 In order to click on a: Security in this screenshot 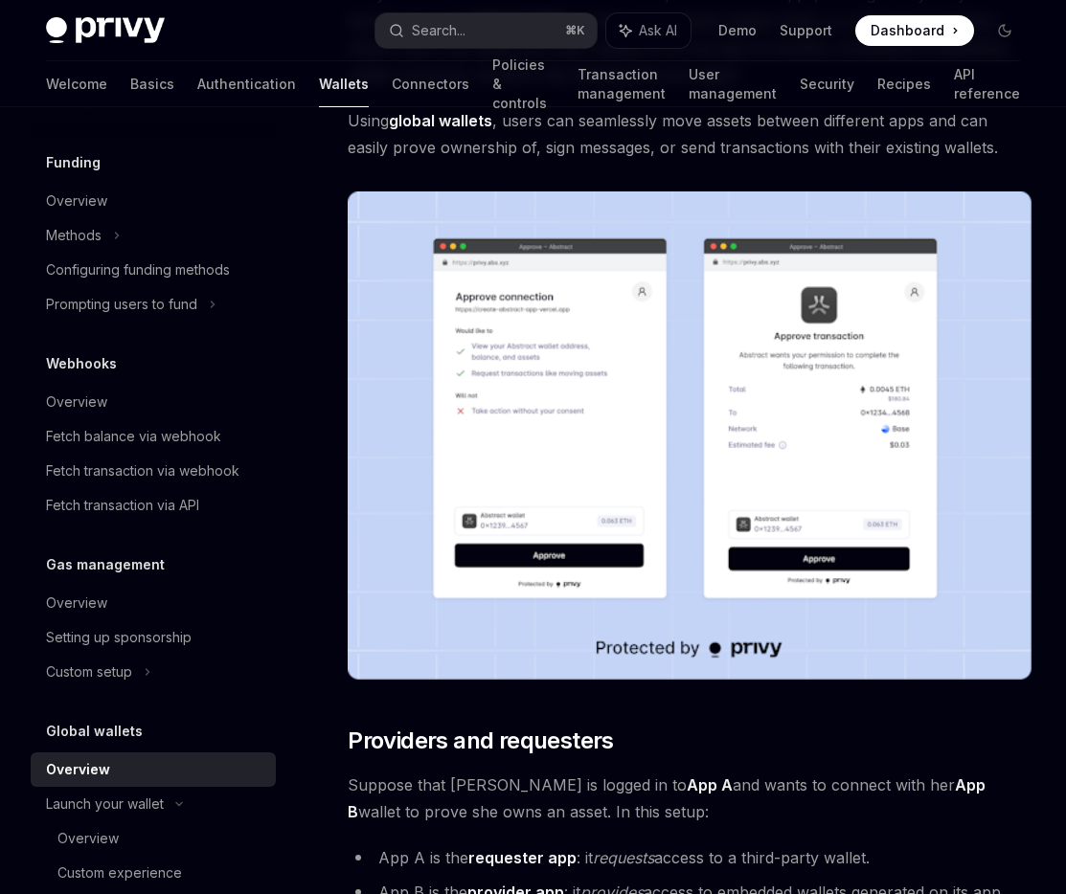, I will do `click(826, 84)`.